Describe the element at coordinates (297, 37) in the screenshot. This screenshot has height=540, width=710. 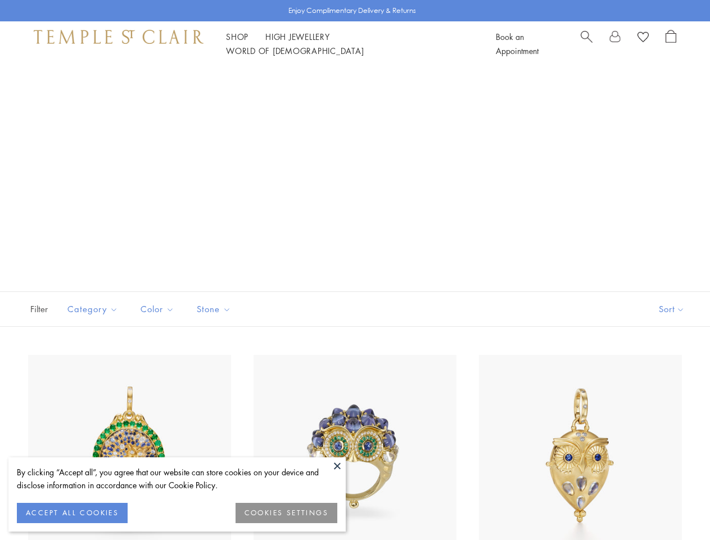
I see `a: High JewelleryHigh Jewellery` at that location.